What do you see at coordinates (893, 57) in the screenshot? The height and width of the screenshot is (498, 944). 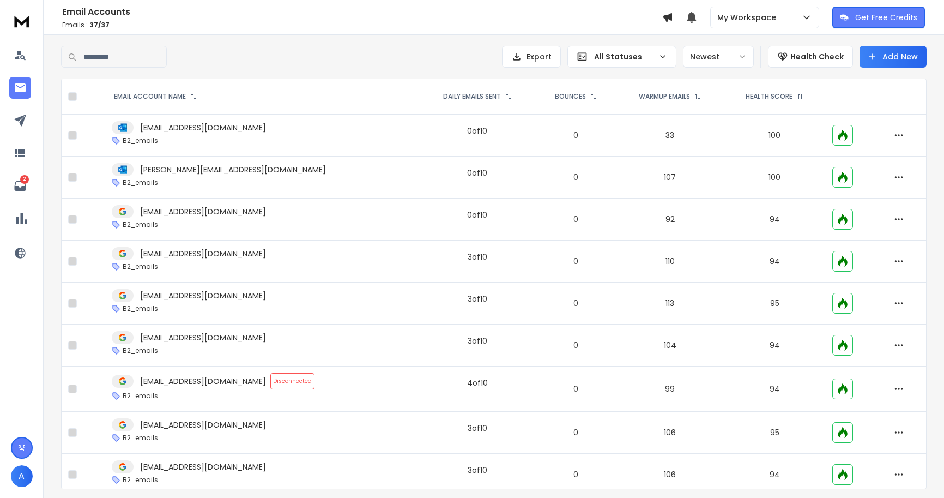 I see `button: Add New` at bounding box center [893, 57].